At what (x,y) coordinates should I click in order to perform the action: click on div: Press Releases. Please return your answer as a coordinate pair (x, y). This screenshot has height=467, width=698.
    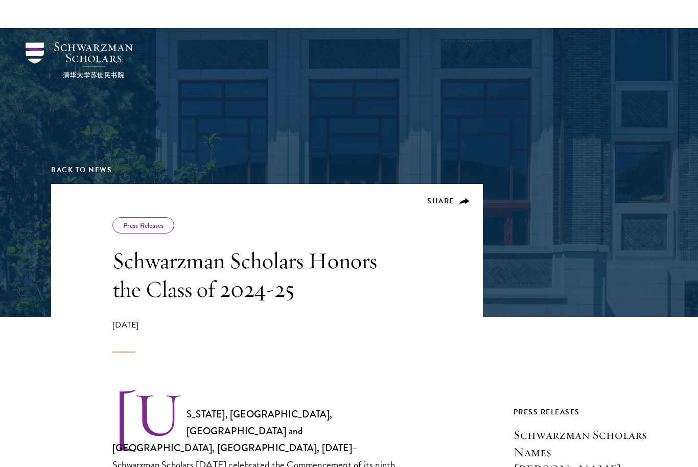
    Looking at the image, I should click on (580, 412).